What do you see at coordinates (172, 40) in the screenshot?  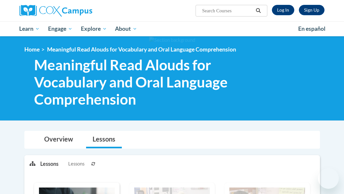 I see `img: Section background` at bounding box center [172, 40].